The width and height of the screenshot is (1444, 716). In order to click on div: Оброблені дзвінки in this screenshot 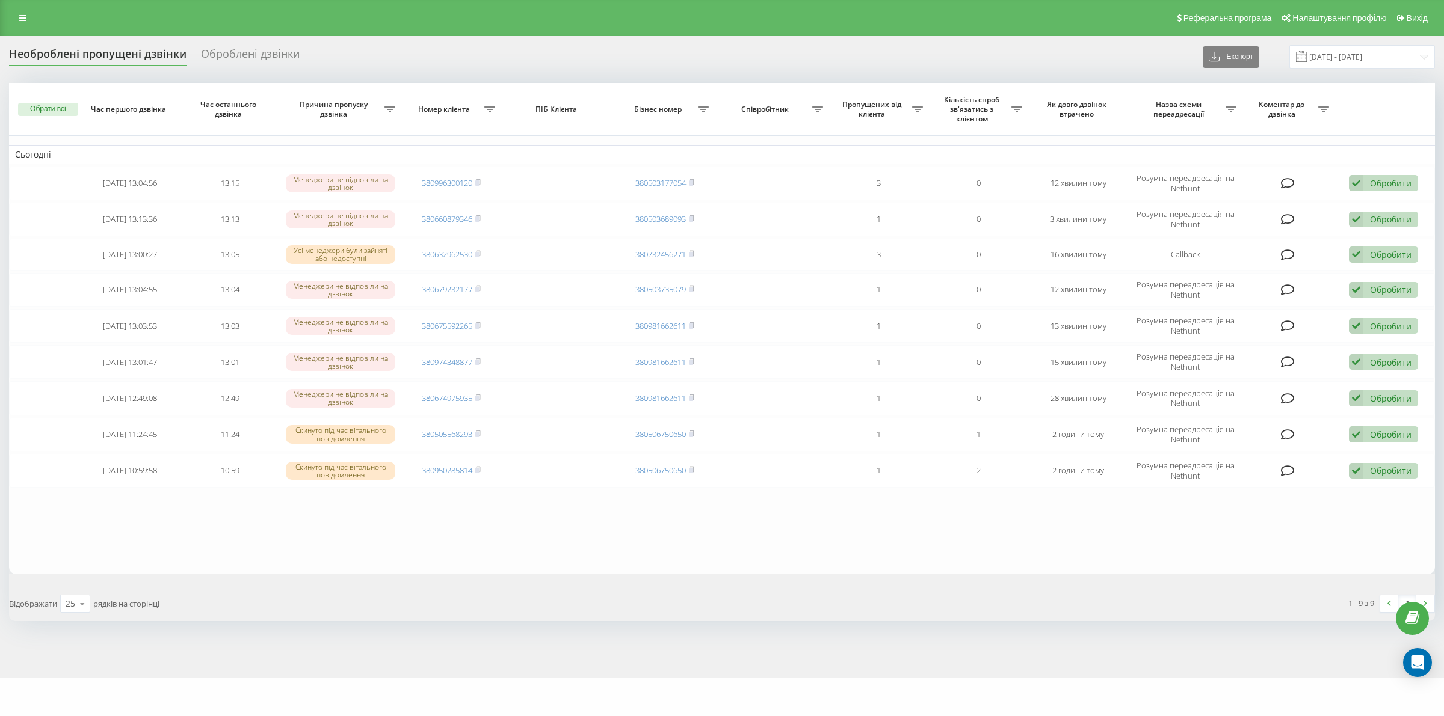, I will do `click(250, 57)`.